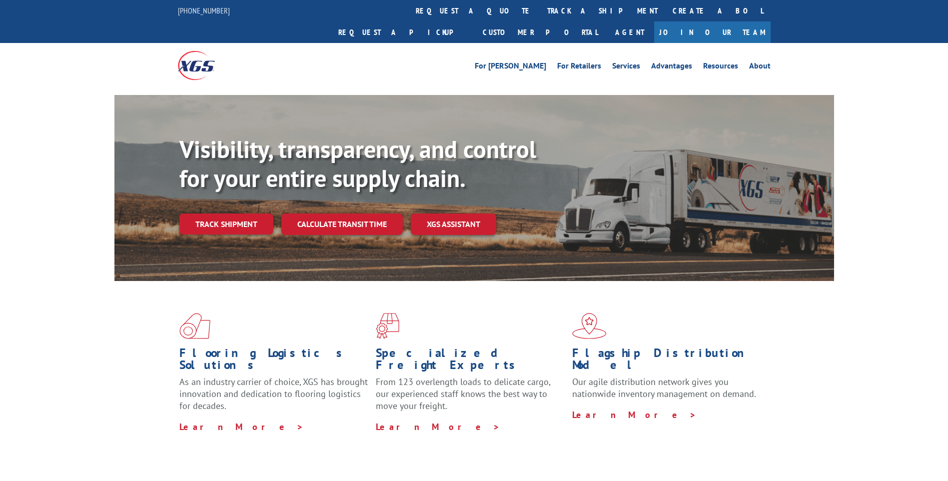 The image size is (948, 481). I want to click on h1: Flagship Distribution Model, so click(667, 361).